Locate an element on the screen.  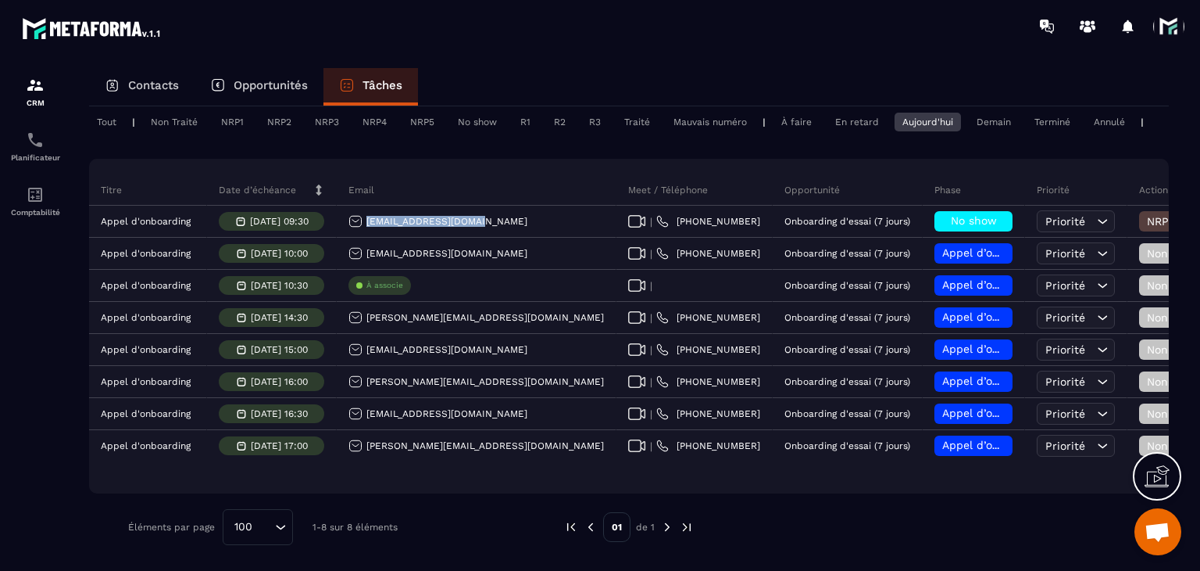
img: scheduler is located at coordinates (35, 140).